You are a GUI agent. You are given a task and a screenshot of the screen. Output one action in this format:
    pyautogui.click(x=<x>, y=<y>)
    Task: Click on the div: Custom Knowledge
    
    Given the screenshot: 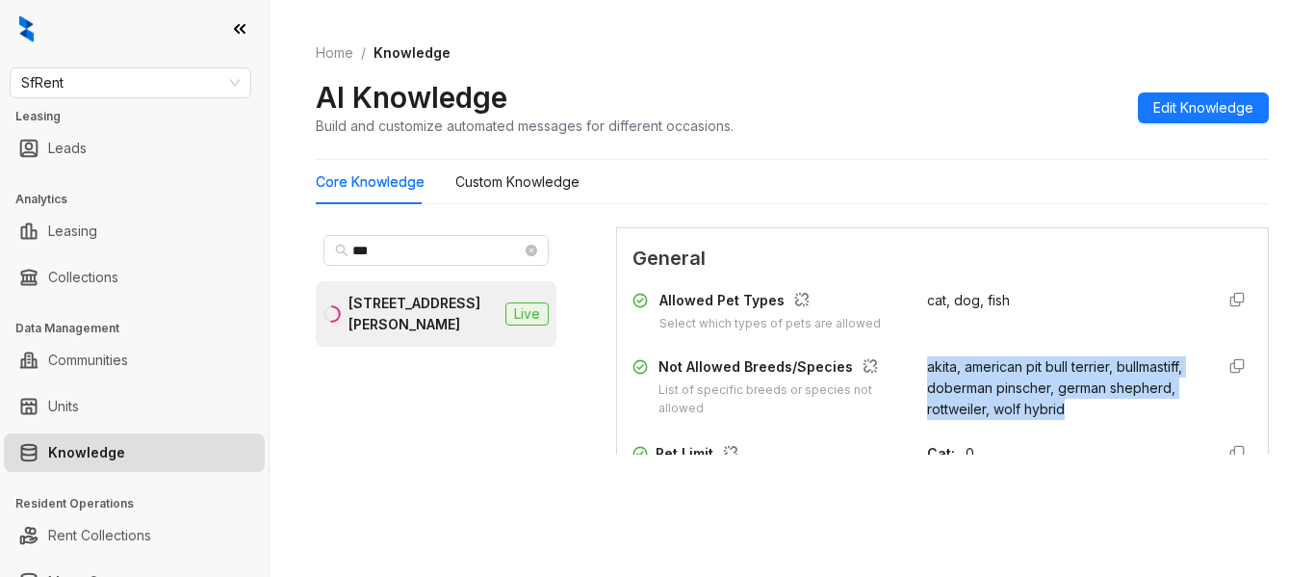 What is the action you would take?
    pyautogui.click(x=517, y=182)
    